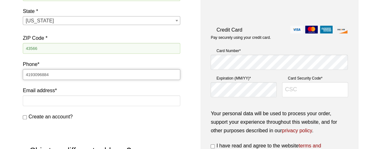 This screenshot has width=381, height=149. Describe the element at coordinates (101, 38) in the screenshot. I see `label: ZIP Code` at that location.